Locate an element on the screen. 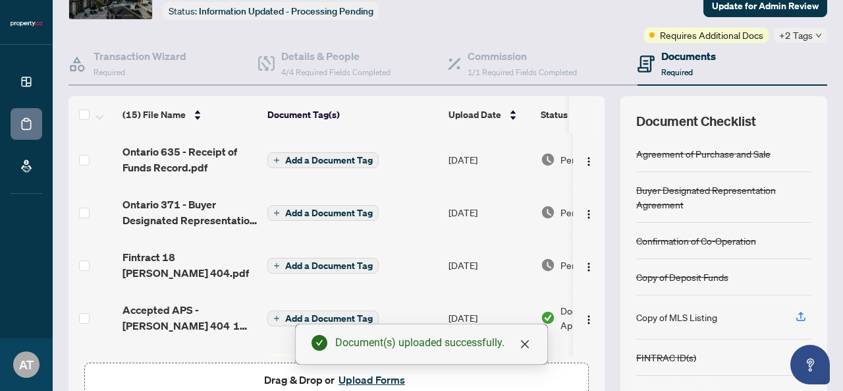 This screenshot has height=391, width=843. span: 4/4 Required Fields Completed is located at coordinates (336, 72).